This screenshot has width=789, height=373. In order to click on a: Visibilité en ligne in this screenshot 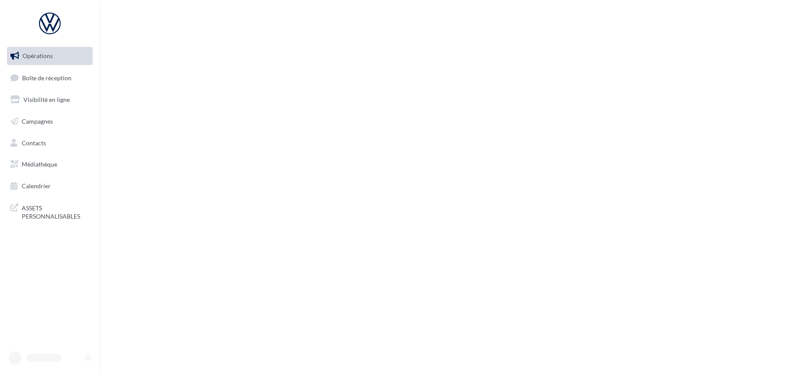, I will do `click(50, 100)`.